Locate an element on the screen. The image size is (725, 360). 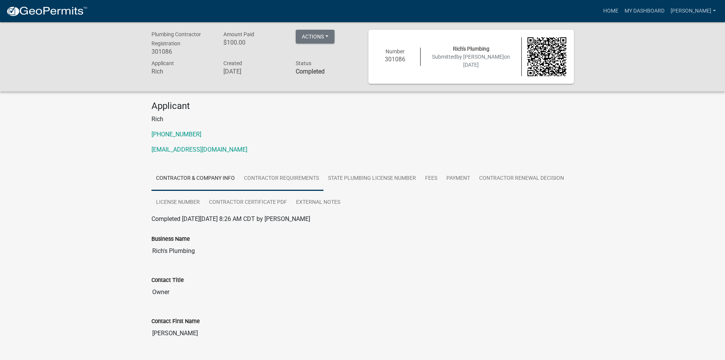
button: Actions is located at coordinates (315, 37).